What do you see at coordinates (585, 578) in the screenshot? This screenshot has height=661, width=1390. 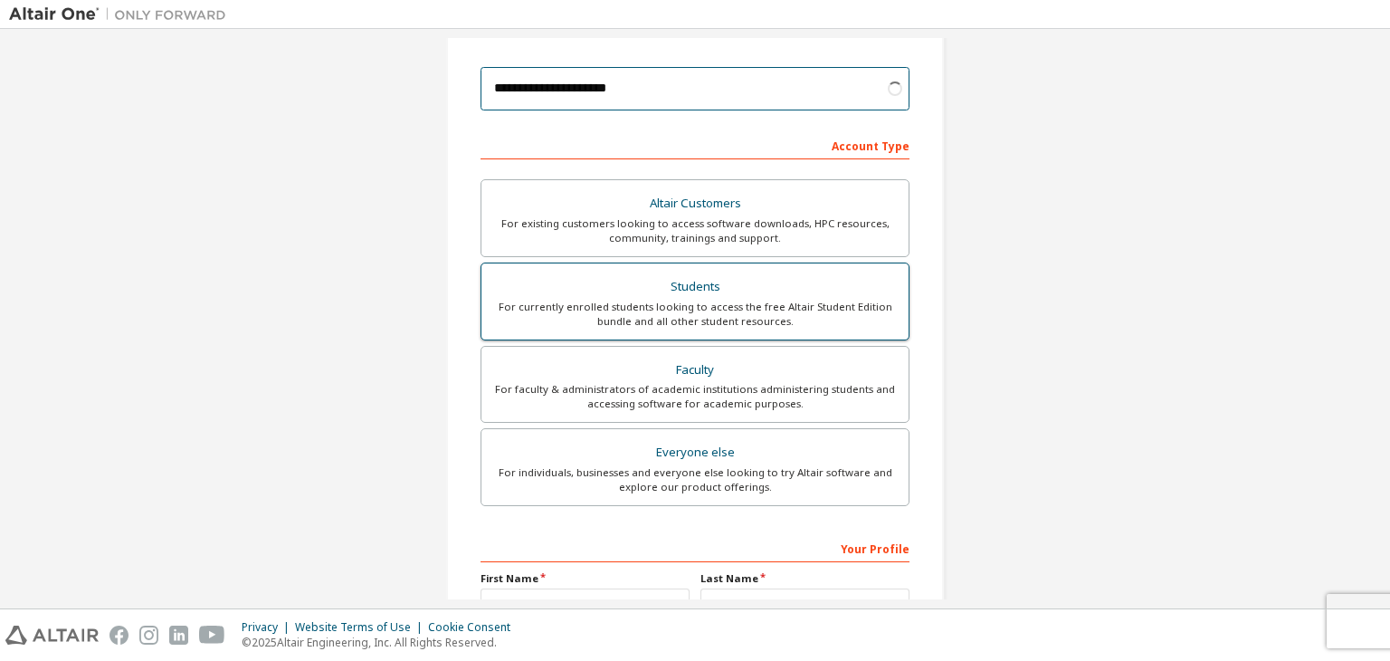 I see `label: First Name` at bounding box center [585, 578].